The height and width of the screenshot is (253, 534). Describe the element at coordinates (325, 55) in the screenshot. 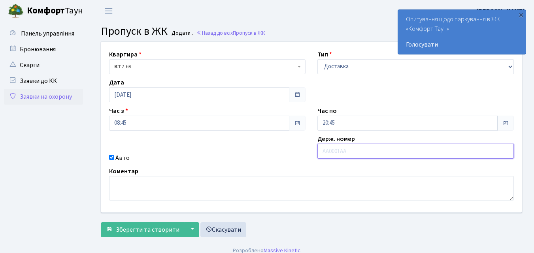

I see `label: Тип` at that location.